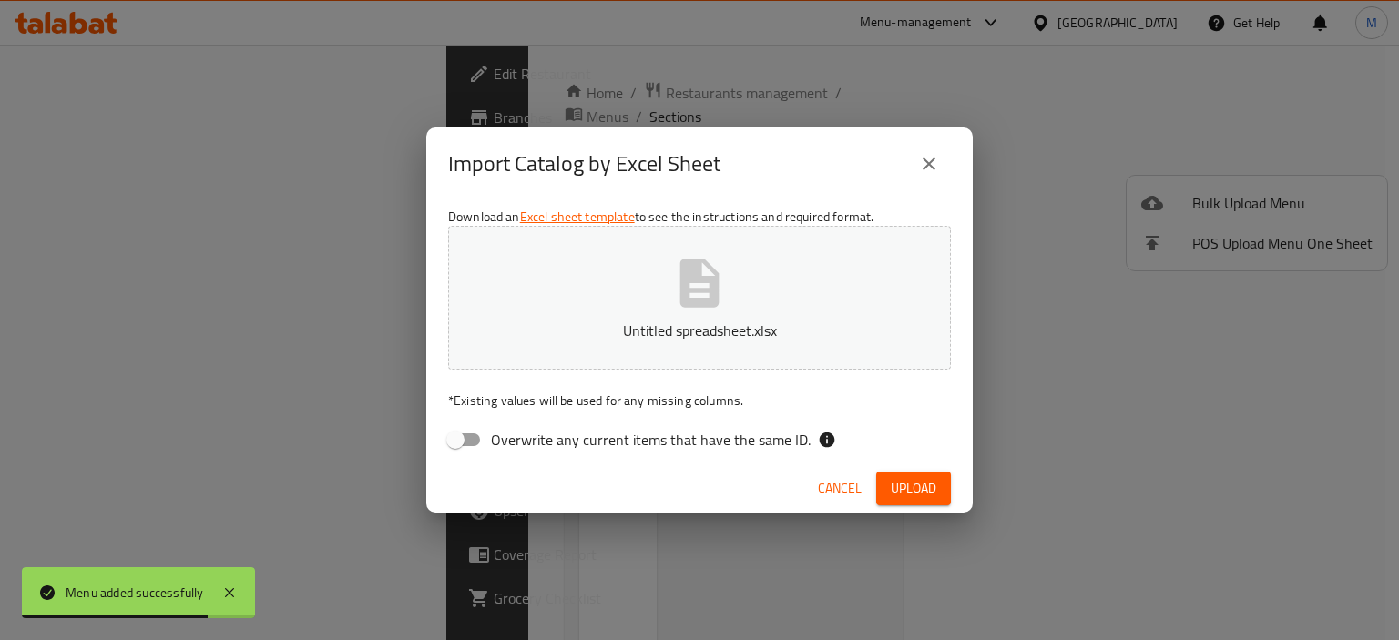  Describe the element at coordinates (584, 164) in the screenshot. I see `h2: Import Catalog by Excel Sheet` at that location.